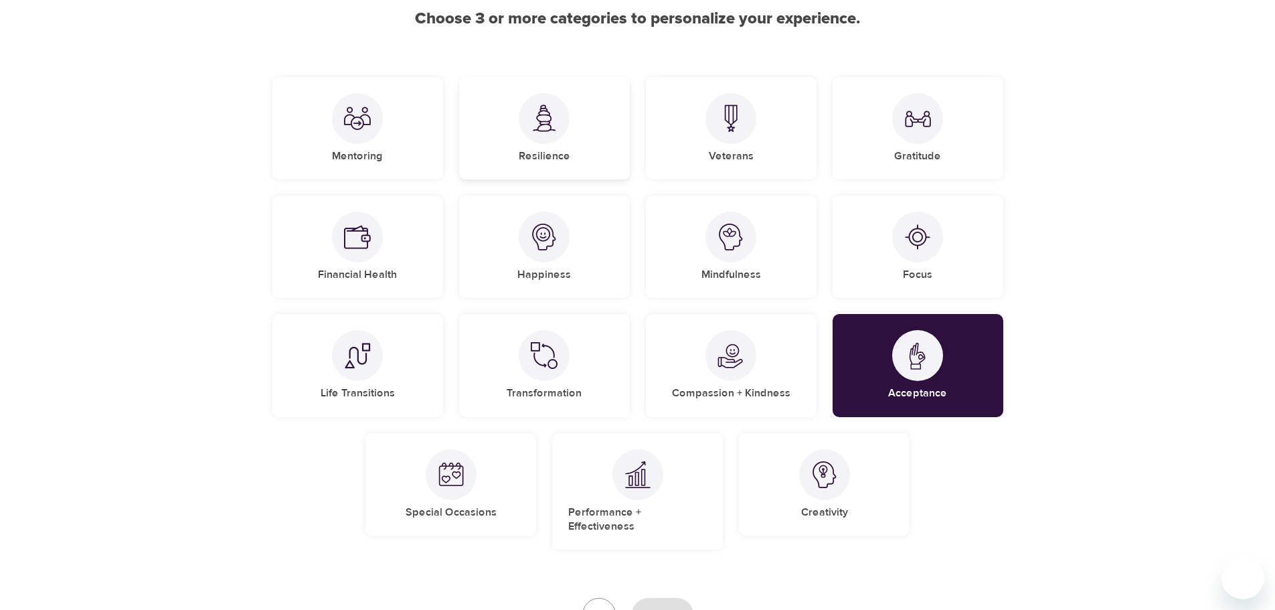 The height and width of the screenshot is (610, 1275). I want to click on h5: Financial Health, so click(357, 274).